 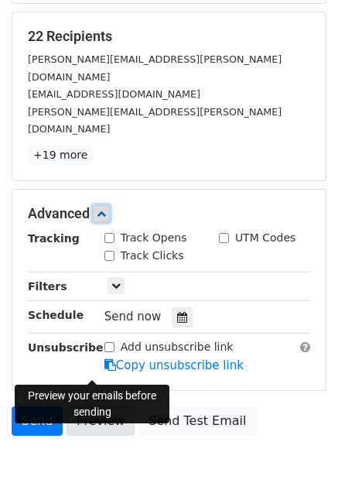 What do you see at coordinates (177, 347) in the screenshot?
I see `label: Add unsubscribe link` at bounding box center [177, 347].